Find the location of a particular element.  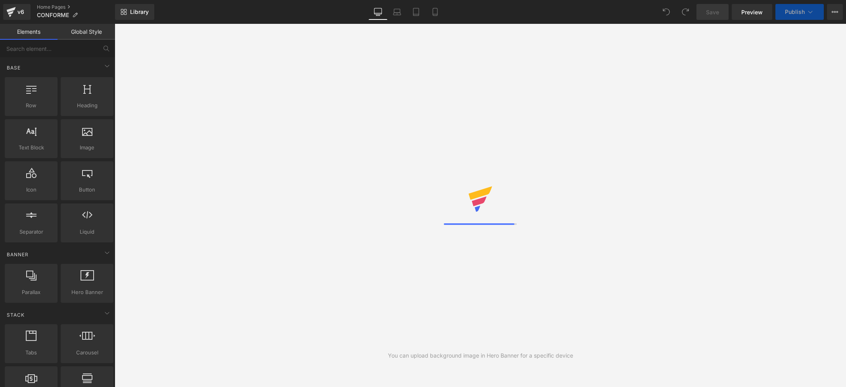

span: Heading is located at coordinates (87, 105).